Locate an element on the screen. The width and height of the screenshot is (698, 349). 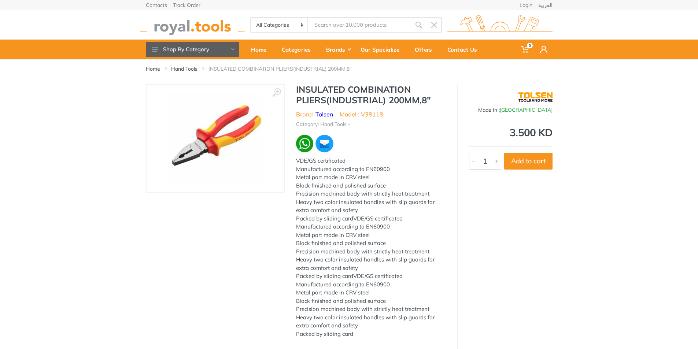
h1: INSULATED COMBINATION PLIERS(INDUSTRIAL) 200MM,8" is located at coordinates (371, 95).